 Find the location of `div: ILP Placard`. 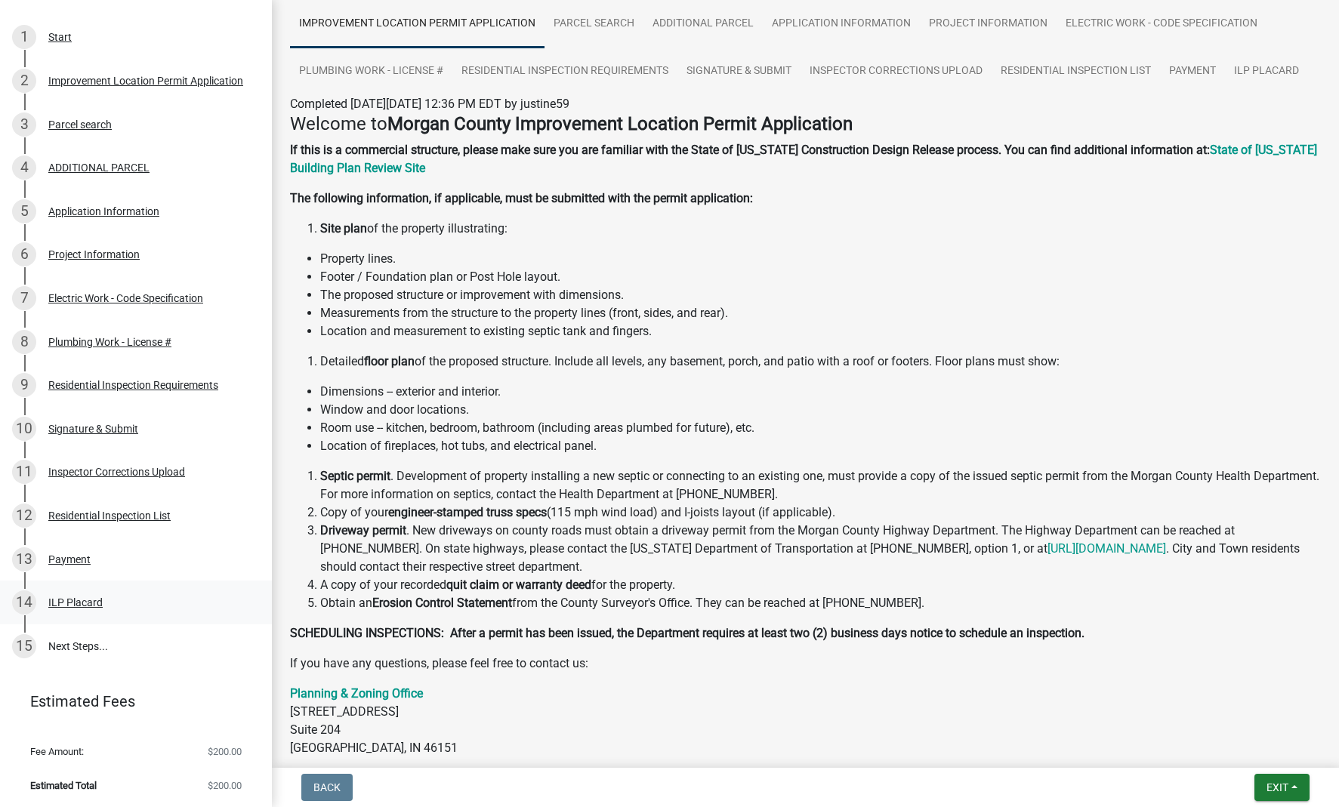

div: ILP Placard is located at coordinates (75, 602).